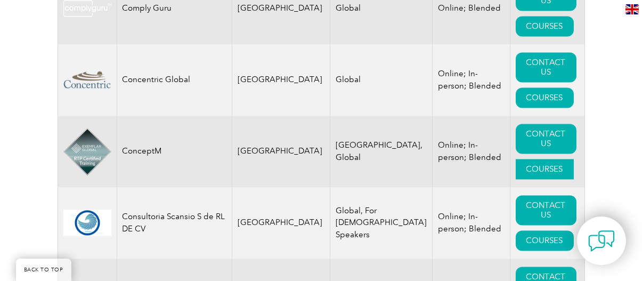 This screenshot has height=281, width=642. What do you see at coordinates (632, 9) in the screenshot?
I see `img: en` at bounding box center [632, 9].